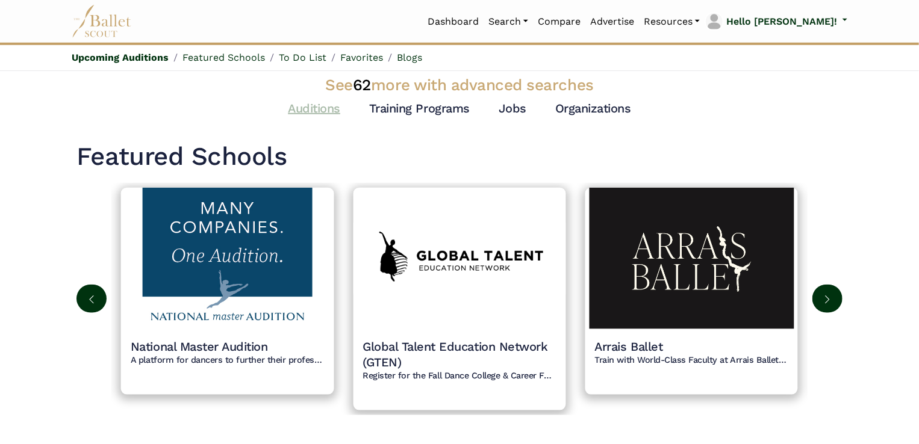 This screenshot has height=444, width=919. What do you see at coordinates (691, 291) in the screenshot?
I see `a: Organization logoArrais BalletTrain with World-Class Faculty at Arrais Ballet Summer Intensive! T...` at bounding box center [691, 291].